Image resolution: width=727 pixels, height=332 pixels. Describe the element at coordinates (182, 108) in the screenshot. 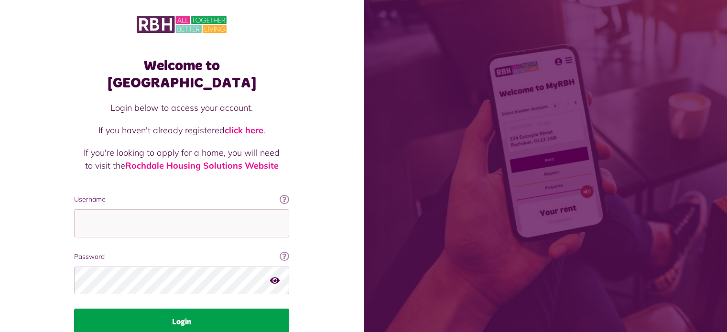

I see `p: Login below to access your account.` at that location.